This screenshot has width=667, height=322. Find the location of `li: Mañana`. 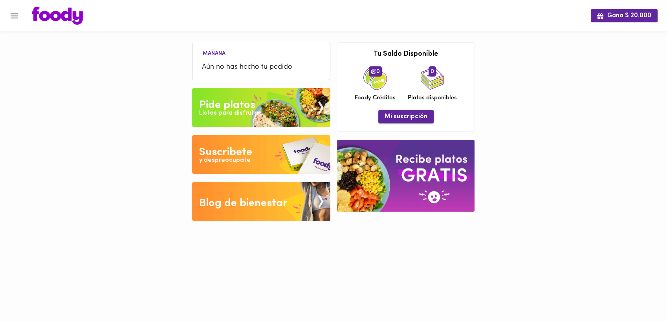

li: Mañana is located at coordinates (214, 53).